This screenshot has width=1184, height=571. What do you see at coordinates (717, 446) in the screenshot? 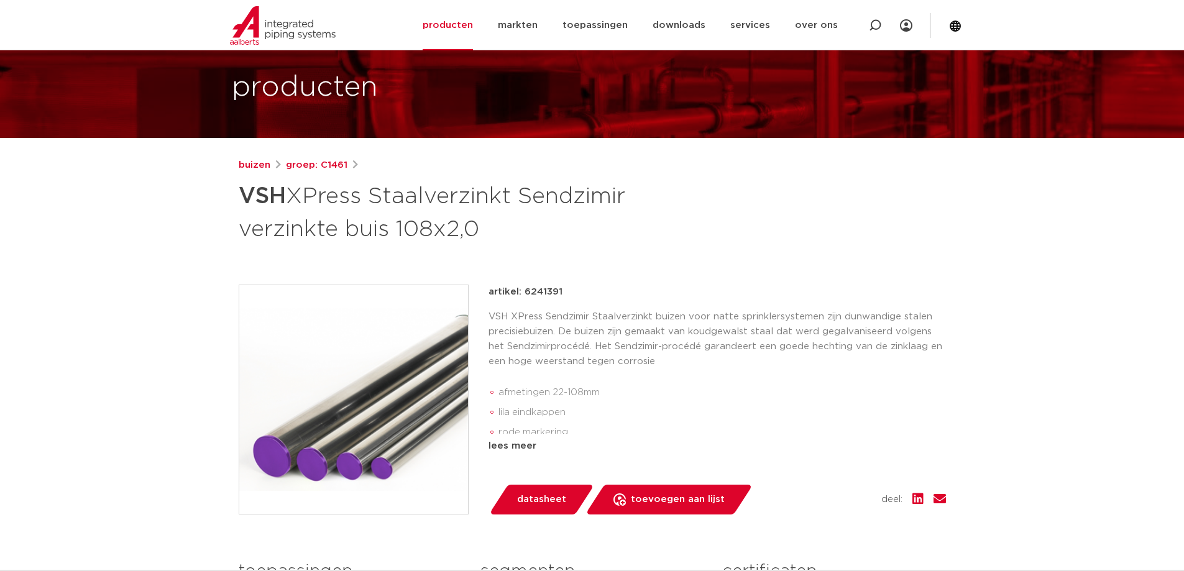
I see `div: lees meer` at bounding box center [717, 446].